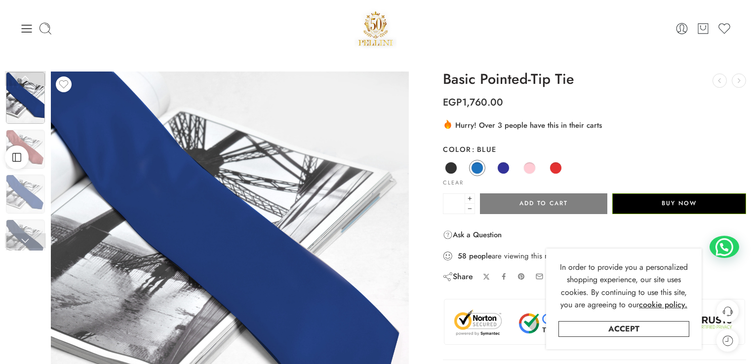  Describe the element at coordinates (623, 286) in the screenshot. I see `span: In order to provide you a personalized shopping experience, our site uses cookies. By continuing ...` at that location.